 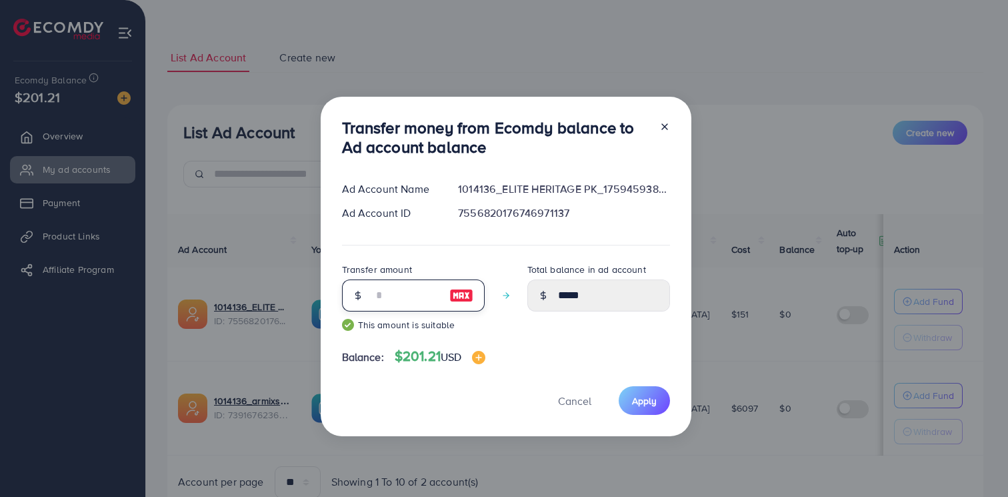 What do you see at coordinates (587, 269) in the screenshot?
I see `label: Total balance in ad account` at bounding box center [587, 269].